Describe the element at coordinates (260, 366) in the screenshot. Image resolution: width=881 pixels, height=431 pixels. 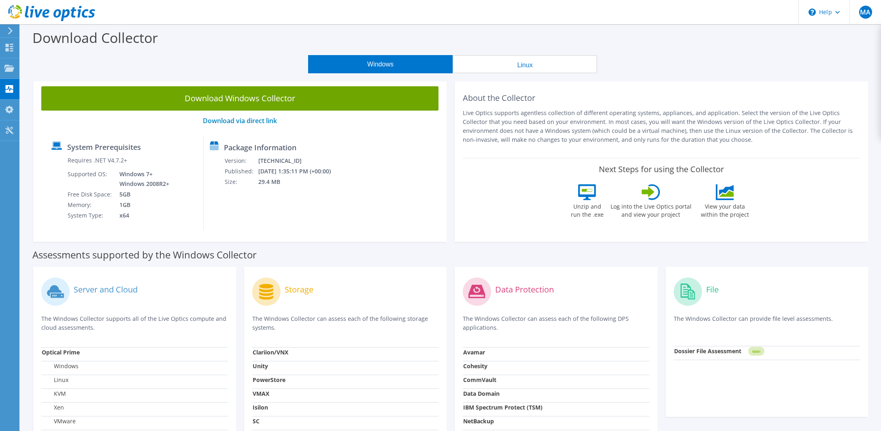
I see `strong: Unity` at that location.